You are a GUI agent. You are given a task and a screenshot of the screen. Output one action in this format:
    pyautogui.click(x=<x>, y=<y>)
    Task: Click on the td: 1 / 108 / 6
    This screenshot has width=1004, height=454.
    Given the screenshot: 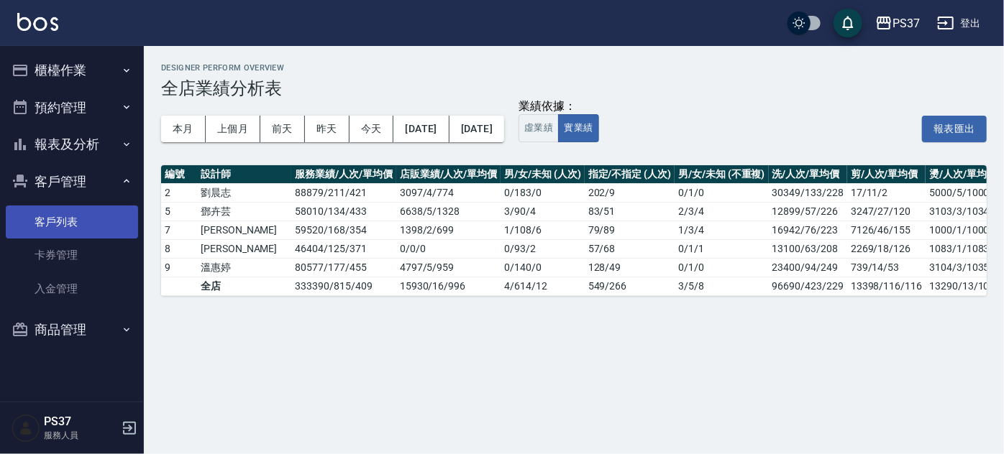 What is the action you would take?
    pyautogui.click(x=542, y=230)
    